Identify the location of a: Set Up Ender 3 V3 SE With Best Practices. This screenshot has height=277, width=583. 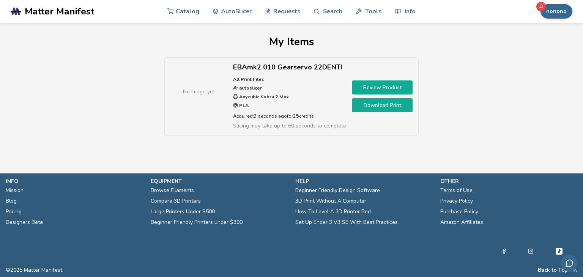
(346, 222).